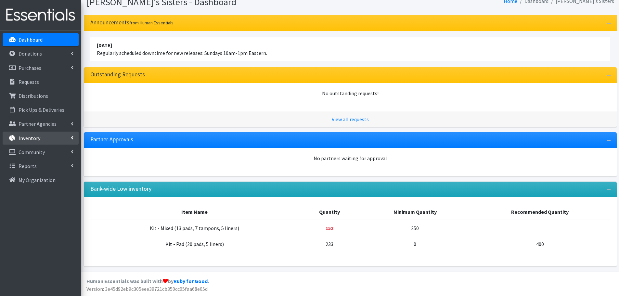  What do you see at coordinates (41, 166) in the screenshot?
I see `a: Reports` at bounding box center [41, 166].